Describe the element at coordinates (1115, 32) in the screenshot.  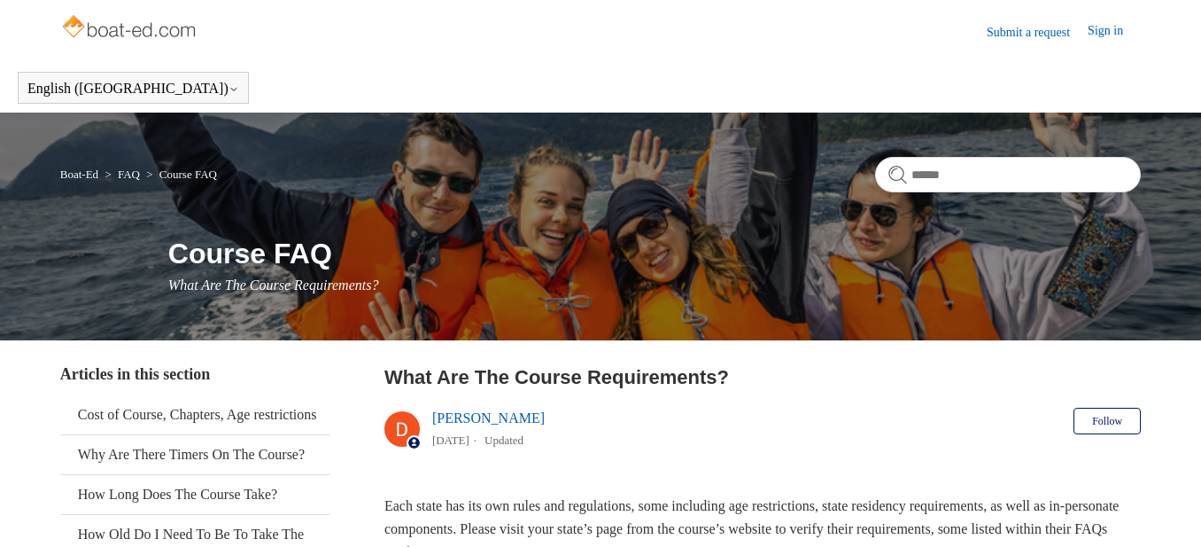
I see `a: Sign in` at that location.